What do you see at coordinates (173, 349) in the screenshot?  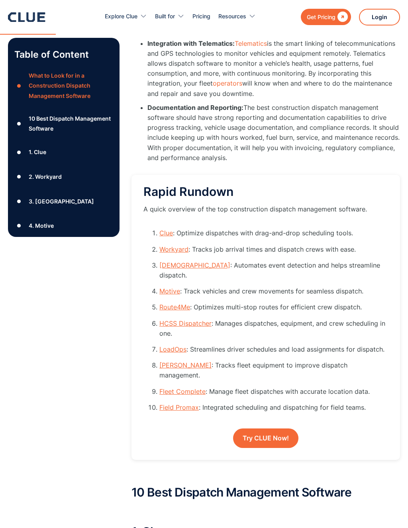 I see `a: LoadOps` at bounding box center [173, 349].